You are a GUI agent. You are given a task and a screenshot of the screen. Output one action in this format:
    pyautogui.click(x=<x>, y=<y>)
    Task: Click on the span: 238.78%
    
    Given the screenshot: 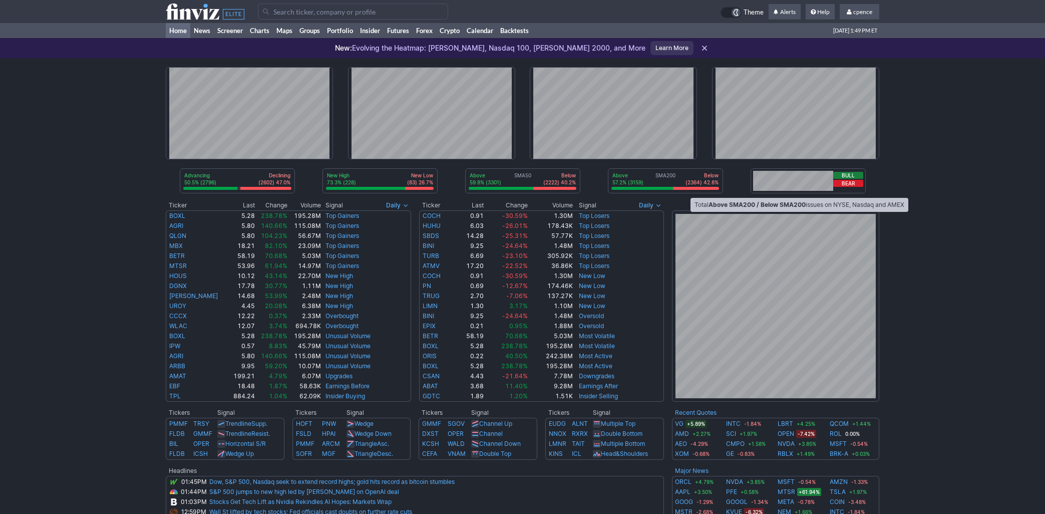 What is the action you would take?
    pyautogui.click(x=274, y=215)
    